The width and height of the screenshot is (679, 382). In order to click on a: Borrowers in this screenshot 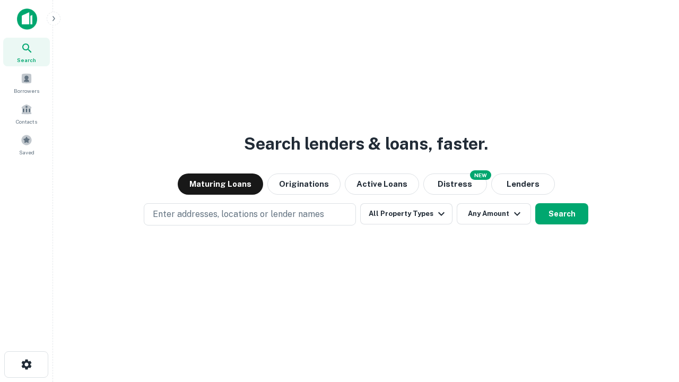, I will do `click(27, 83)`.